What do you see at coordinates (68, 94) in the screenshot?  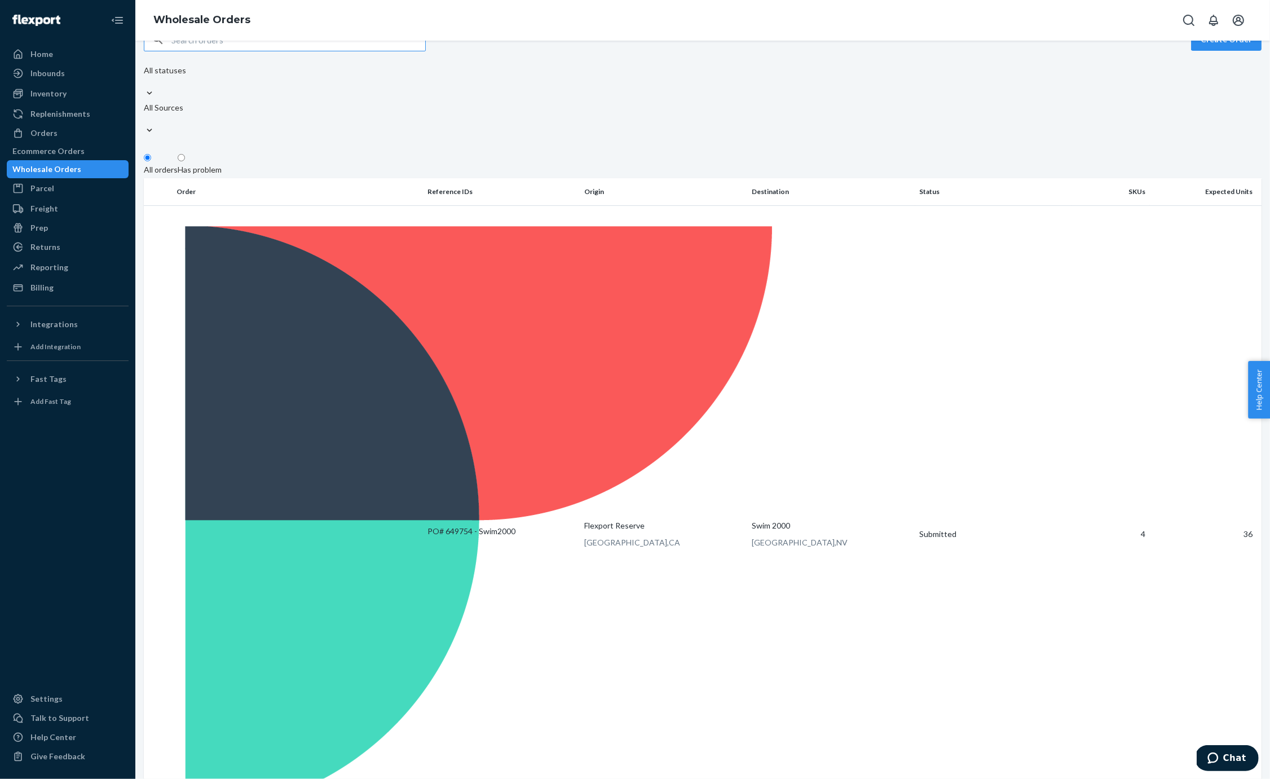 I see `a: Inventory` at bounding box center [68, 94].